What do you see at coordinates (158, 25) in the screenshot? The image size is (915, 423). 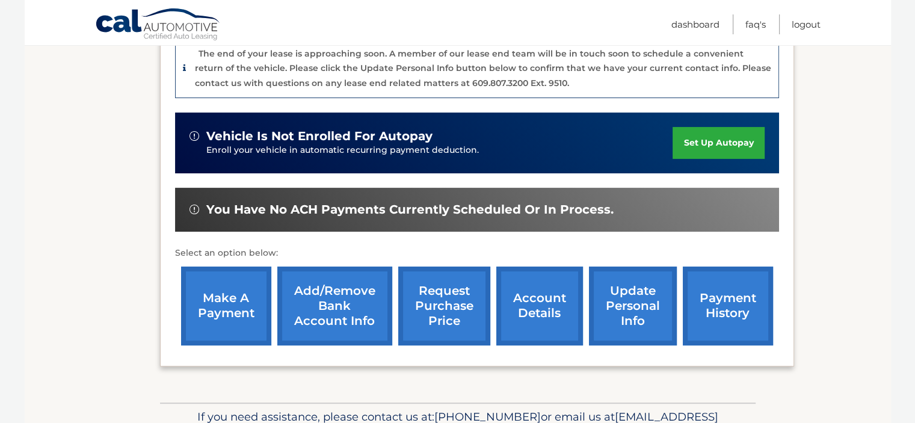 I see `a: Cal Automotive` at bounding box center [158, 25].